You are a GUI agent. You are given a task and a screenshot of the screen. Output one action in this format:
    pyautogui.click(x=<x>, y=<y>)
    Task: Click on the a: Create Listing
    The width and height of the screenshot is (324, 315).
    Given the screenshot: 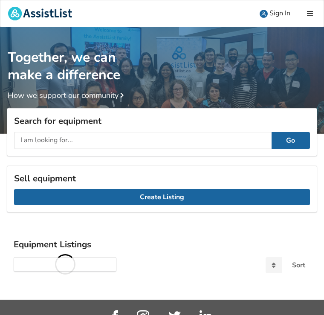 What is the action you would take?
    pyautogui.click(x=162, y=197)
    